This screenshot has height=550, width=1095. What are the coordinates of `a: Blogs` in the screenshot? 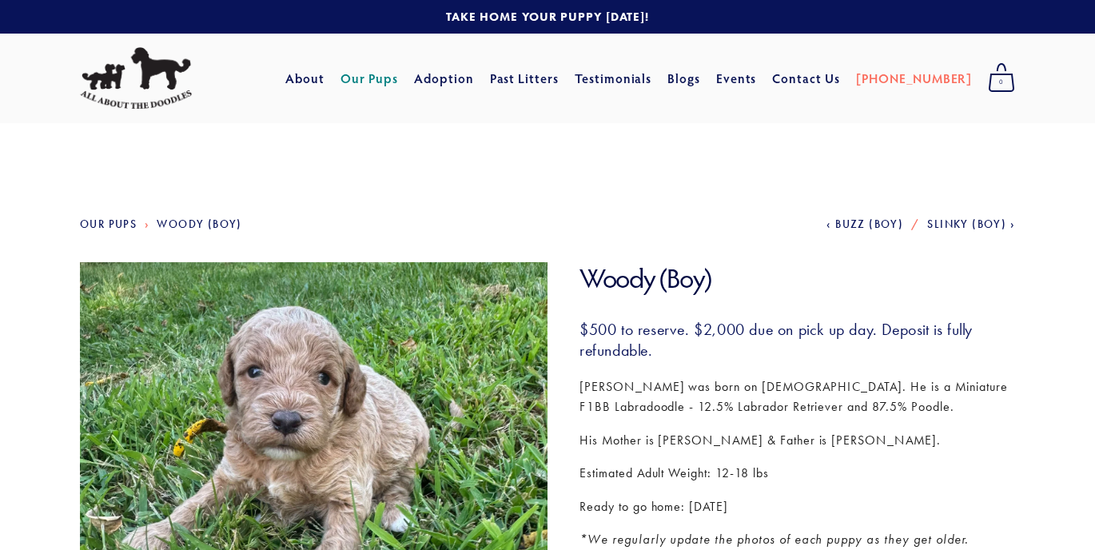 It's located at (684, 78).